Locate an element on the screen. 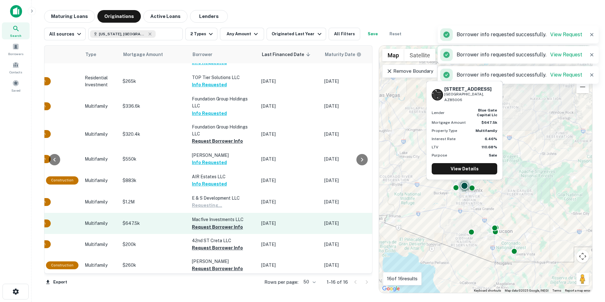 The height and width of the screenshot is (302, 605). span: Search is located at coordinates (16, 36).